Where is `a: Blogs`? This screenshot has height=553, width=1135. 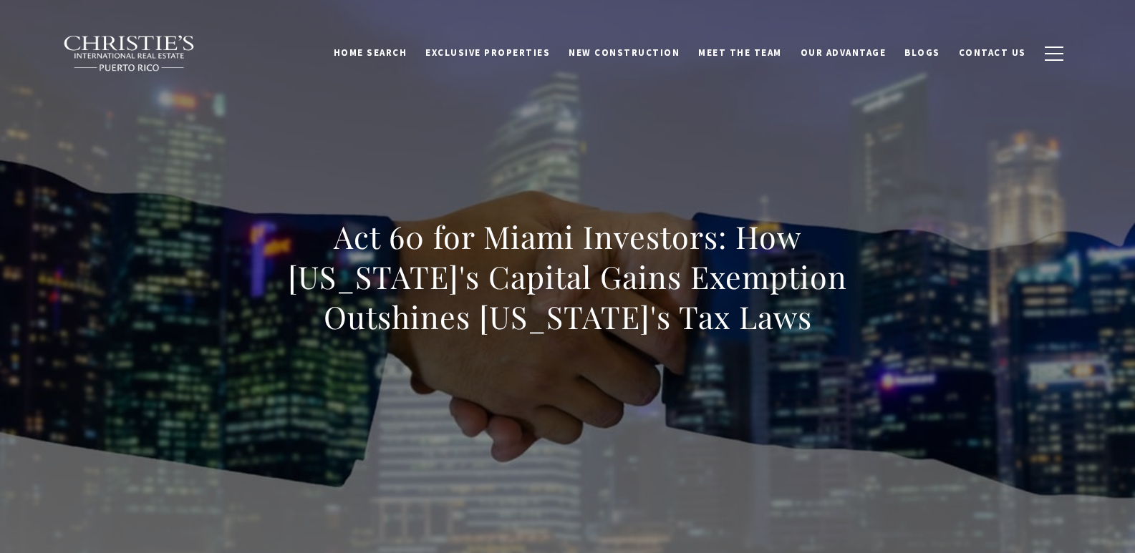 a: Blogs is located at coordinates (922, 53).